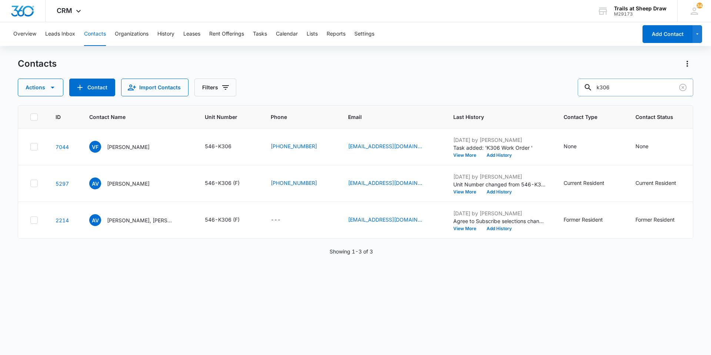 Image resolution: width=711 pixels, height=355 pixels. Describe the element at coordinates (126, 147) in the screenshot. I see `div: Contact Name - Vanessa Frias - Select to Edit Field` at that location.